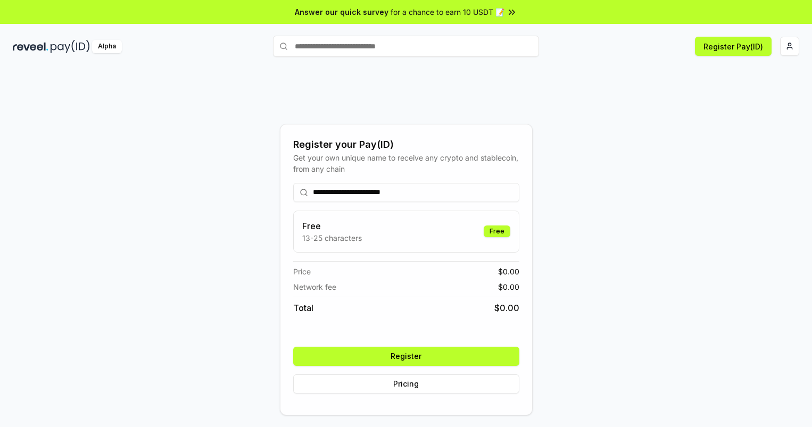 This screenshot has height=427, width=812. What do you see at coordinates (30, 46) in the screenshot?
I see `img: reveel_dark` at bounding box center [30, 46].